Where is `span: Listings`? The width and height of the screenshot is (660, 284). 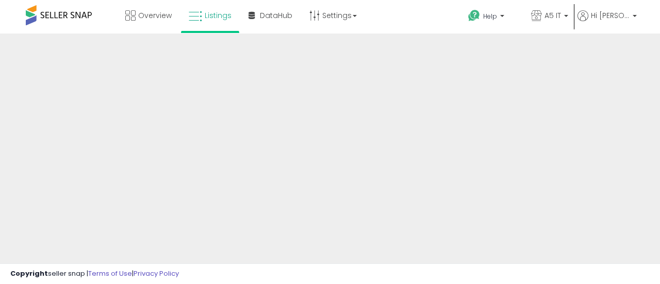 span: Listings is located at coordinates (218, 15).